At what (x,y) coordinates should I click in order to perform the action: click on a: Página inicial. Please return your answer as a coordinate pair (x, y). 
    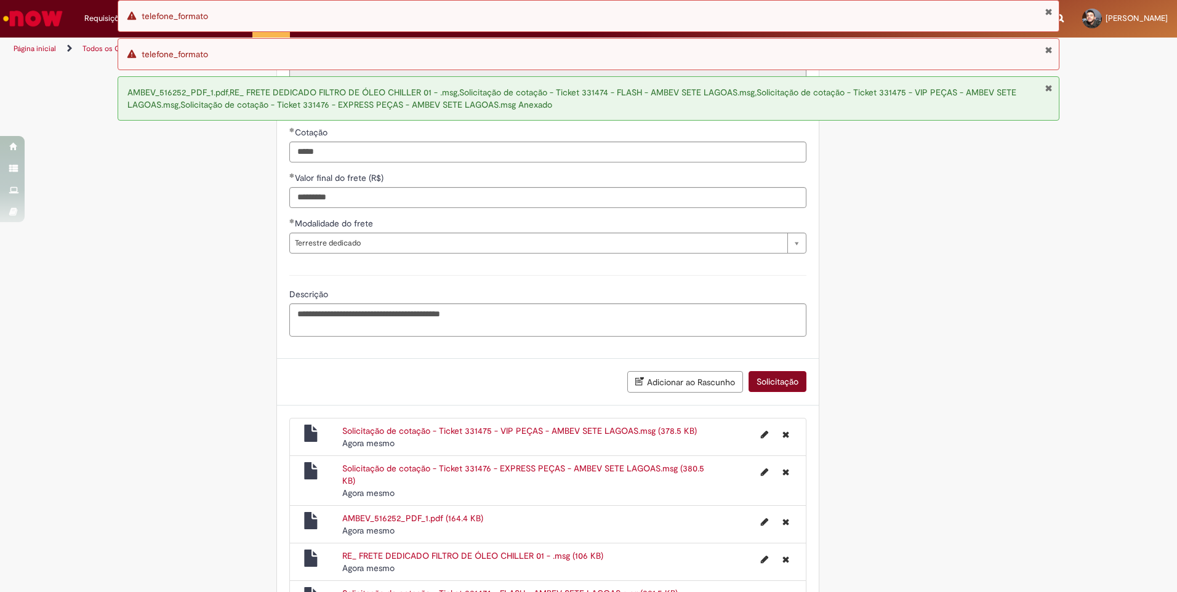
    Looking at the image, I should click on (34, 49).